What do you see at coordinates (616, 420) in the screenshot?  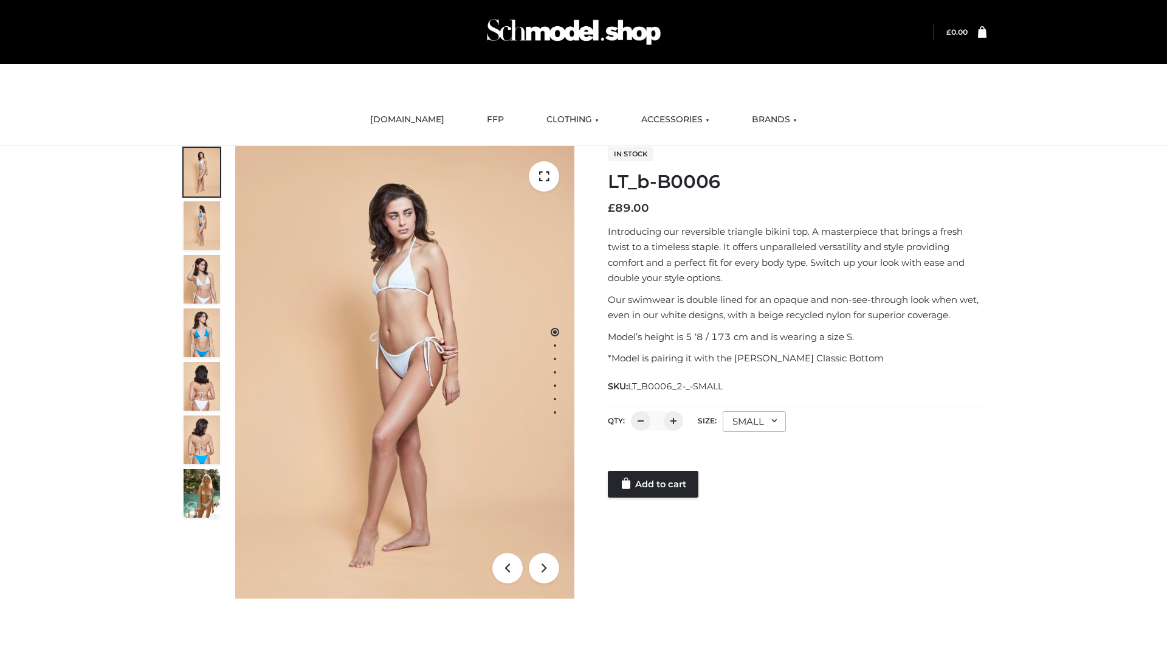 I see `label: QTY:` at bounding box center [616, 420].